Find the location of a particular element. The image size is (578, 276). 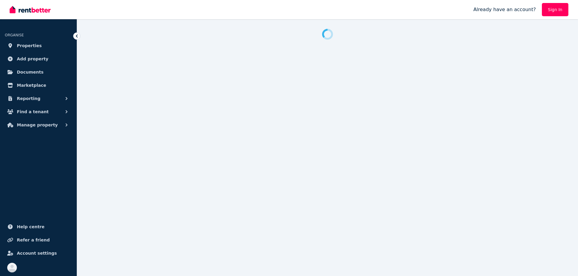

span: Reporting is located at coordinates (29, 99).